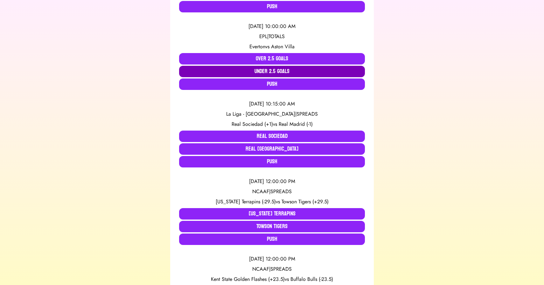 Image resolution: width=544 pixels, height=285 pixels. What do you see at coordinates (312, 279) in the screenshot?
I see `span: Buffalo Bulls (-23.5)` at bounding box center [312, 279].